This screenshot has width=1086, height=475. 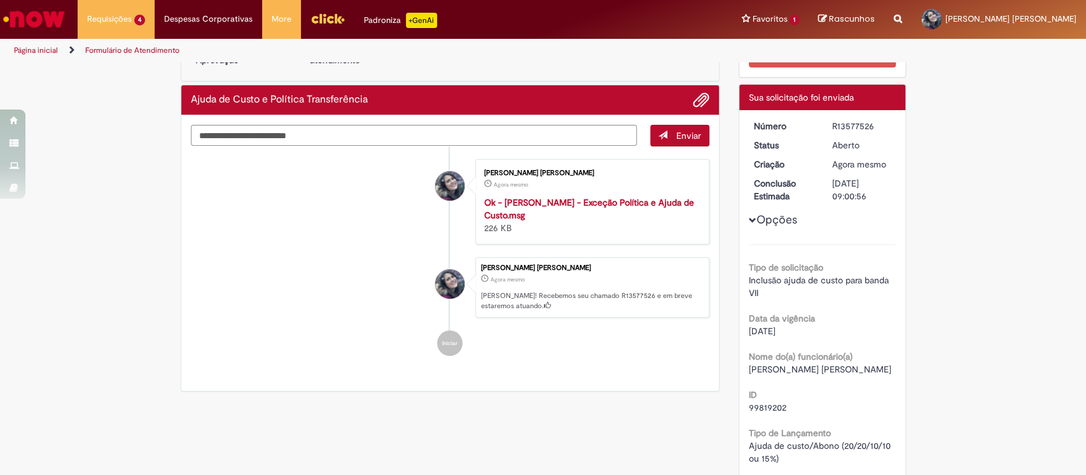 What do you see at coordinates (820, 286) in the screenshot?
I see `span: Inclusão ajuda de custo para banda VII` at bounding box center [820, 286].